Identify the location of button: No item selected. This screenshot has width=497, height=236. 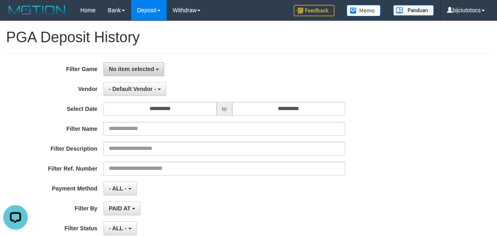
(134, 69).